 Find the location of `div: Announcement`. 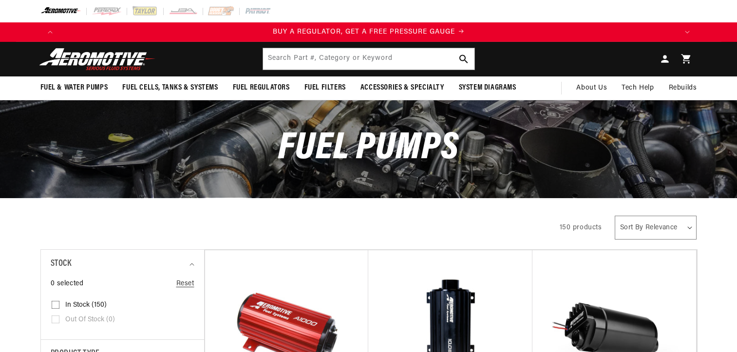

div: Announcement is located at coordinates (369, 32).